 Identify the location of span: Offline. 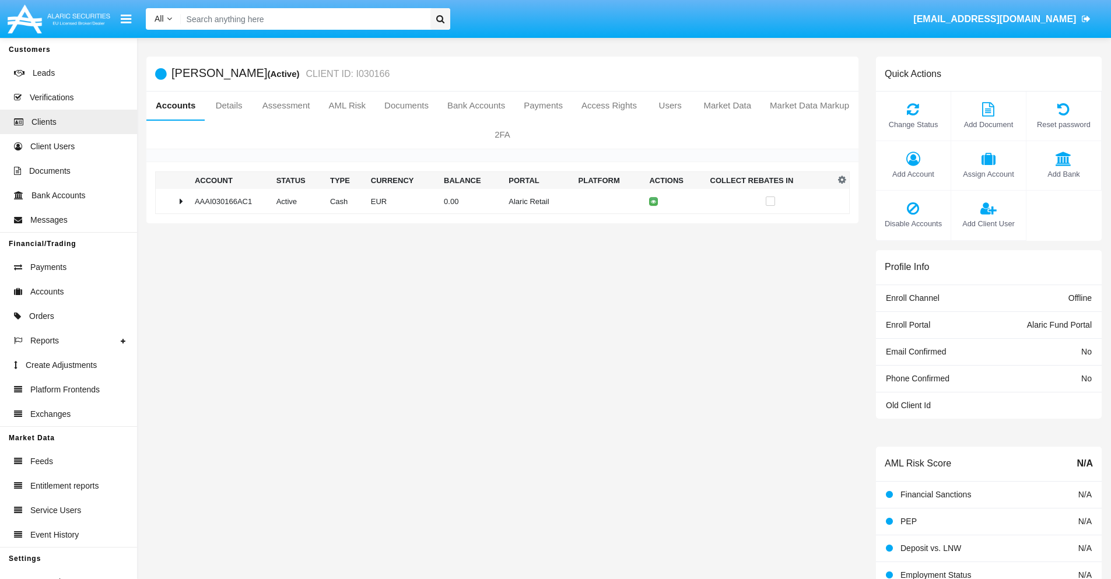
(1080, 298).